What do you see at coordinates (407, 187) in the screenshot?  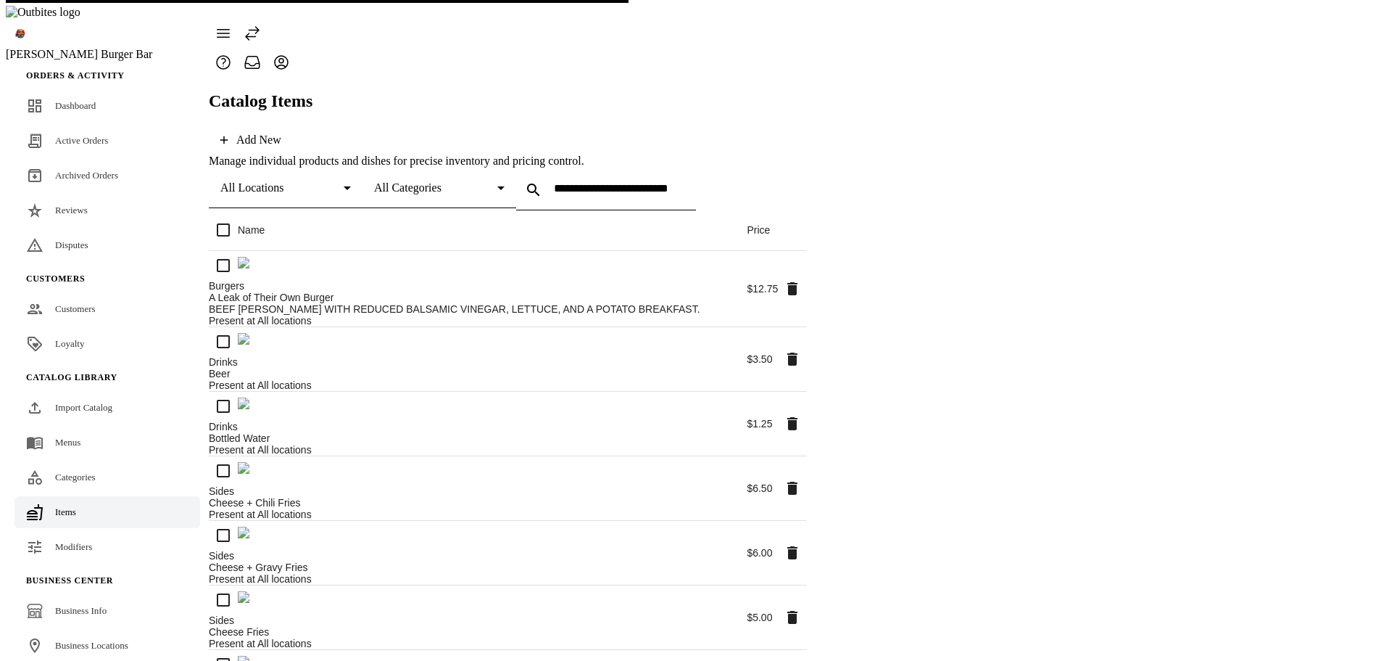 I see `span: All Categories` at bounding box center [407, 187].